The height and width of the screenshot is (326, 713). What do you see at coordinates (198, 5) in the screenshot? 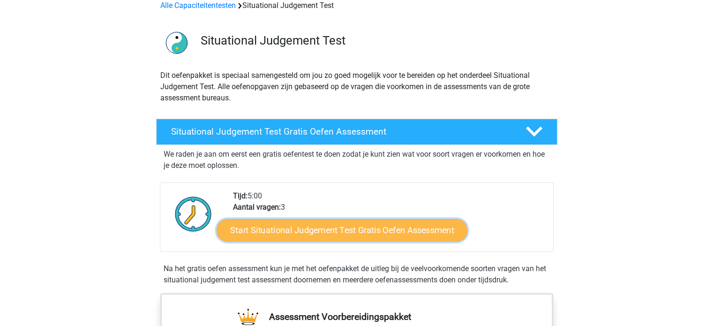
I see `a: Alle Capaciteitentesten` at bounding box center [198, 5].